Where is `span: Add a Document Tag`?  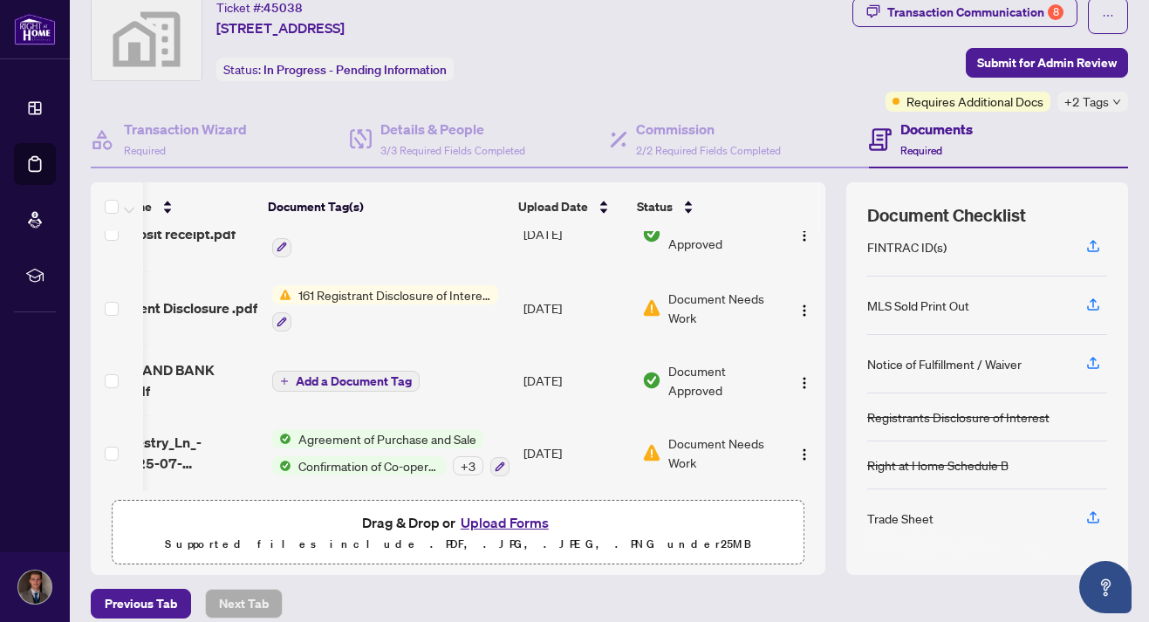
span: Add a Document Tag is located at coordinates (353, 381).